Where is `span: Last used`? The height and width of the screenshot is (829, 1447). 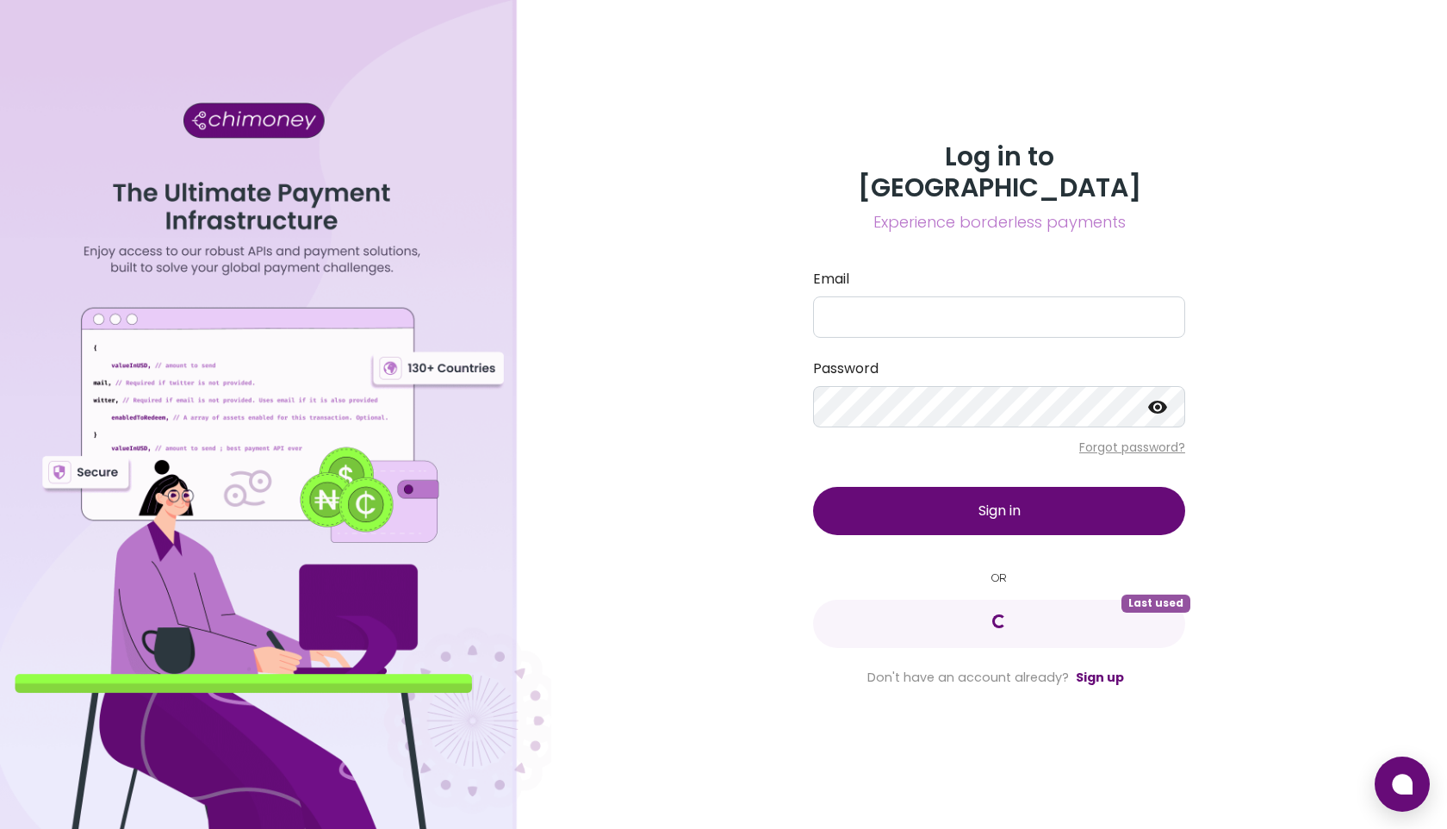
span: Last used is located at coordinates (1156, 603).